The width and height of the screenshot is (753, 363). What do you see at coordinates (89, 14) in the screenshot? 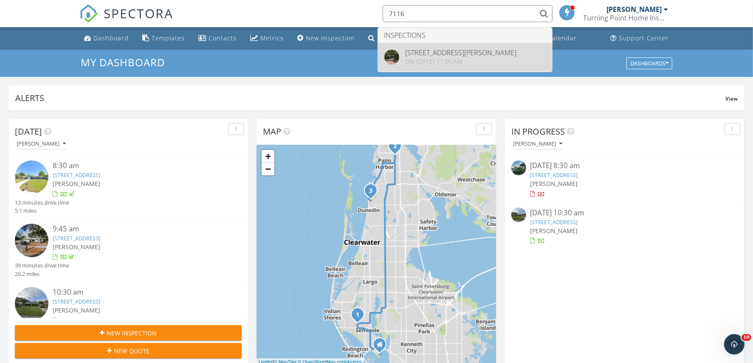
I see `img: The Best Home Inspection Software - Spectora` at bounding box center [89, 14].